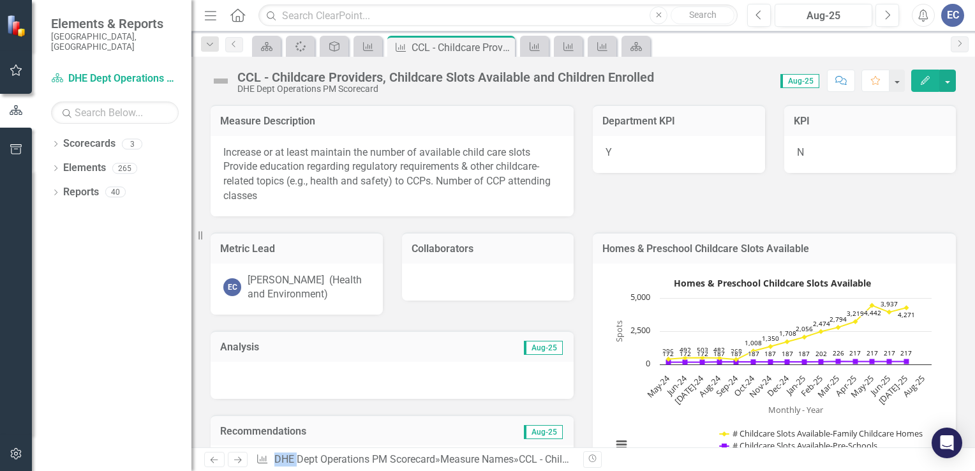  I want to click on h3: KPI, so click(870, 121).